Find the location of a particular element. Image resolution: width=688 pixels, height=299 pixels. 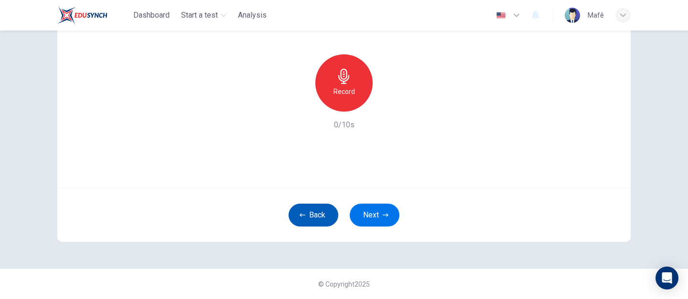

span: Dashboard is located at coordinates (151, 15).